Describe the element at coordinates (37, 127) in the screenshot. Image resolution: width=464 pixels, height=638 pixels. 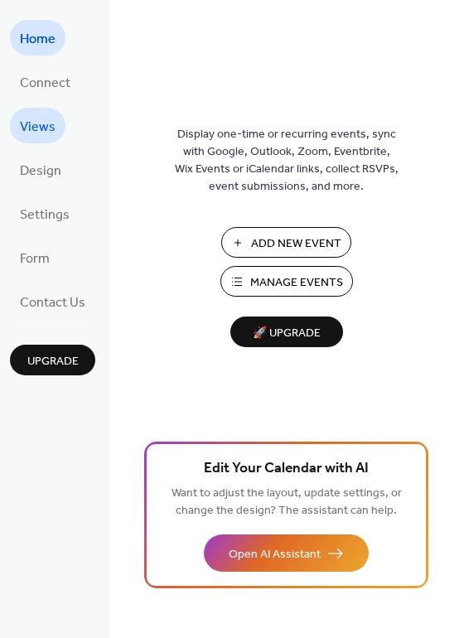
I see `span: Views` at that location.